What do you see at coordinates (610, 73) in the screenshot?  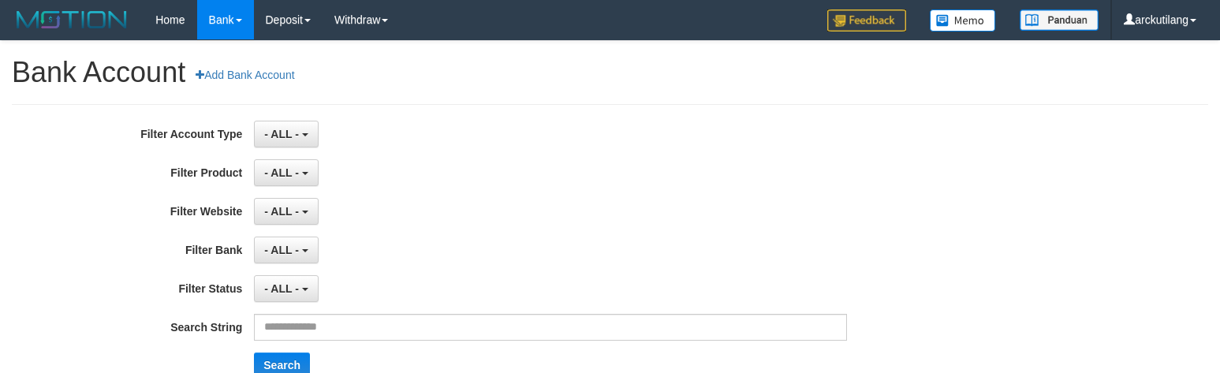 I see `h1: Bank Account` at bounding box center [610, 73].